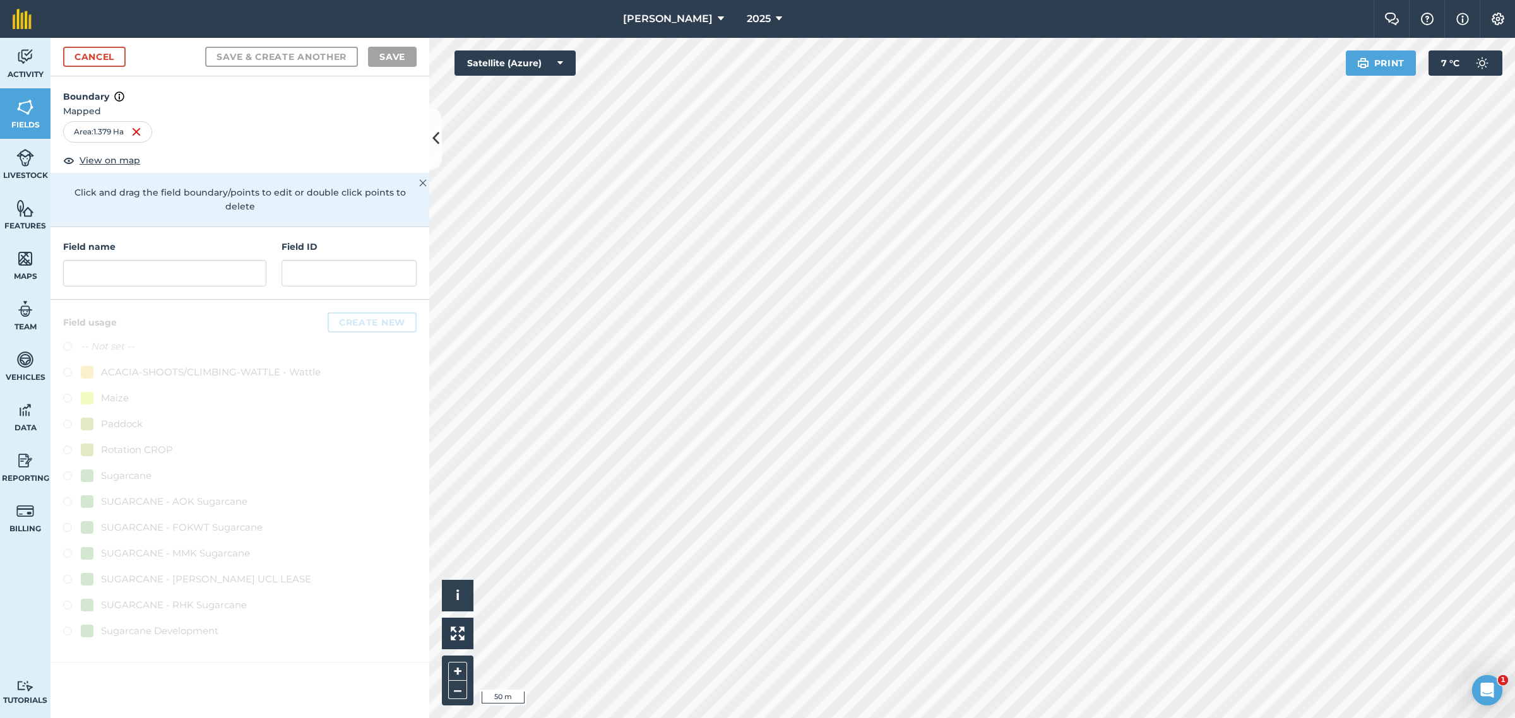 The width and height of the screenshot is (1515, 718). What do you see at coordinates (392, 57) in the screenshot?
I see `button: Save` at bounding box center [392, 57].